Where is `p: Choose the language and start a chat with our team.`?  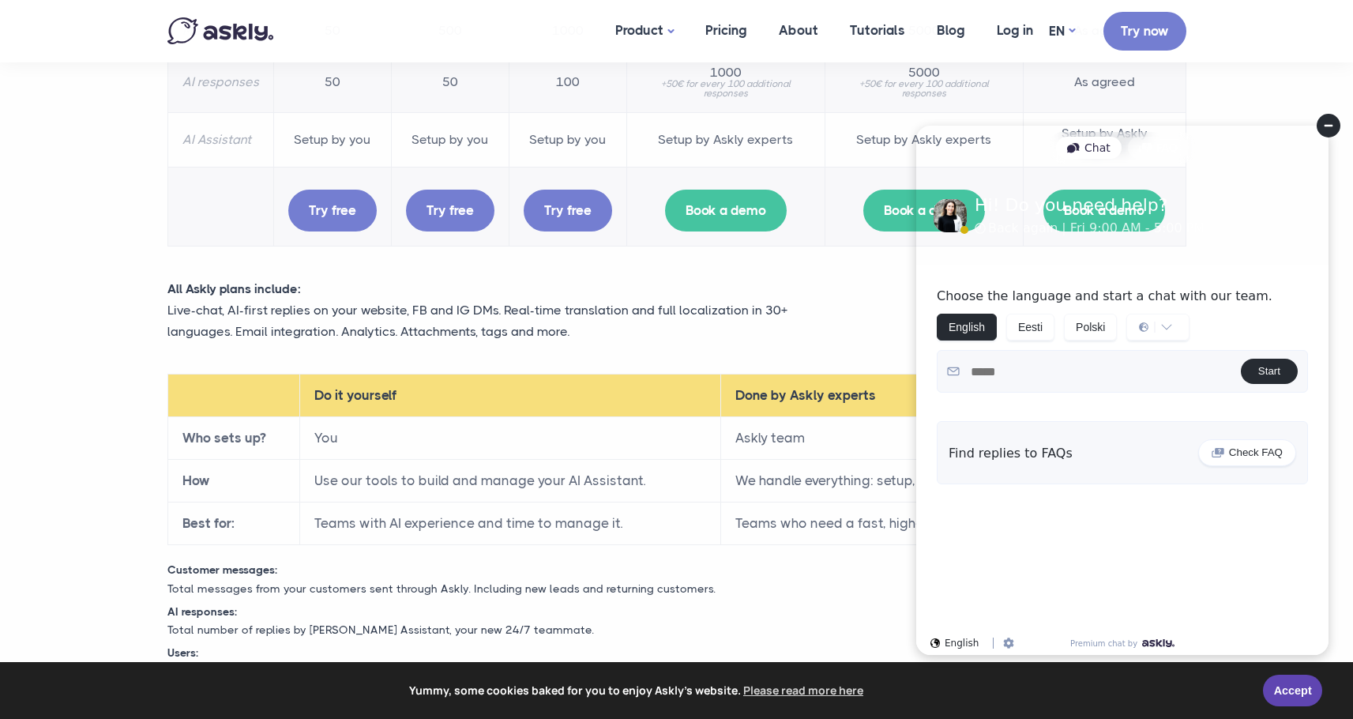
p: Choose the language and start a chat with our team. is located at coordinates (219, 183).